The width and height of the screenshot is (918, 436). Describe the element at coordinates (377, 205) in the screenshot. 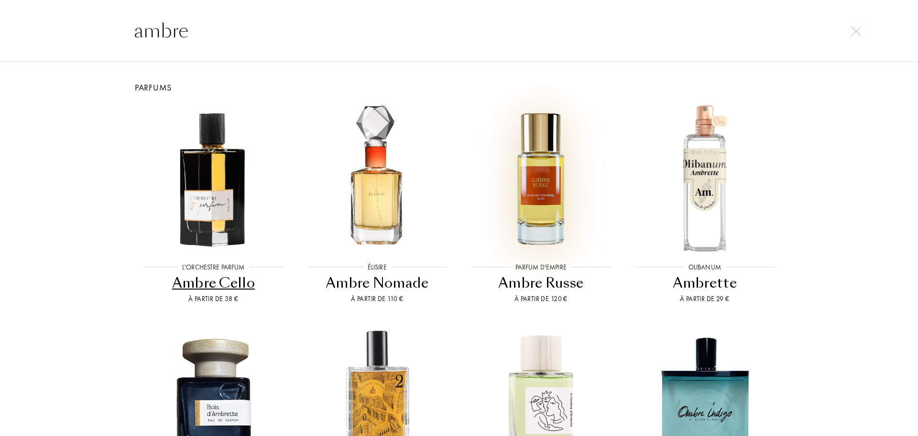

I see `a: Ambre NomadeÉlisireAmbre NomadeÀ partir de 110 €` at that location.